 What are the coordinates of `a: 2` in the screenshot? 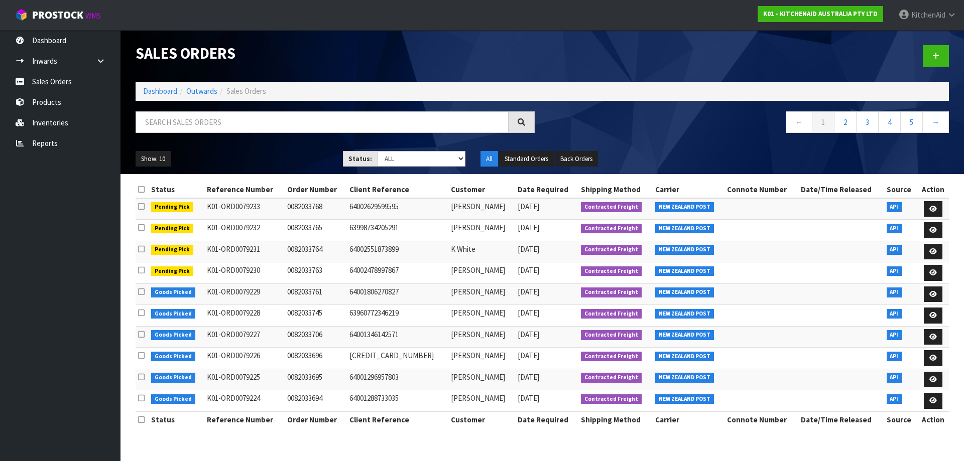 It's located at (845, 122).